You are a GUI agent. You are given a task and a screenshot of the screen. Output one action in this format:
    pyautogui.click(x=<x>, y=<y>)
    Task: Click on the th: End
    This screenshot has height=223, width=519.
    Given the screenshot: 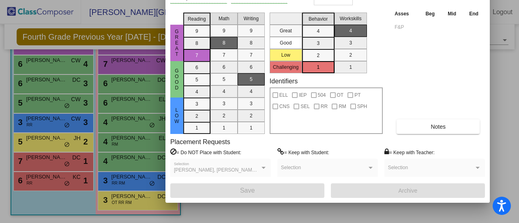 What is the action you would take?
    pyautogui.click(x=474, y=14)
    